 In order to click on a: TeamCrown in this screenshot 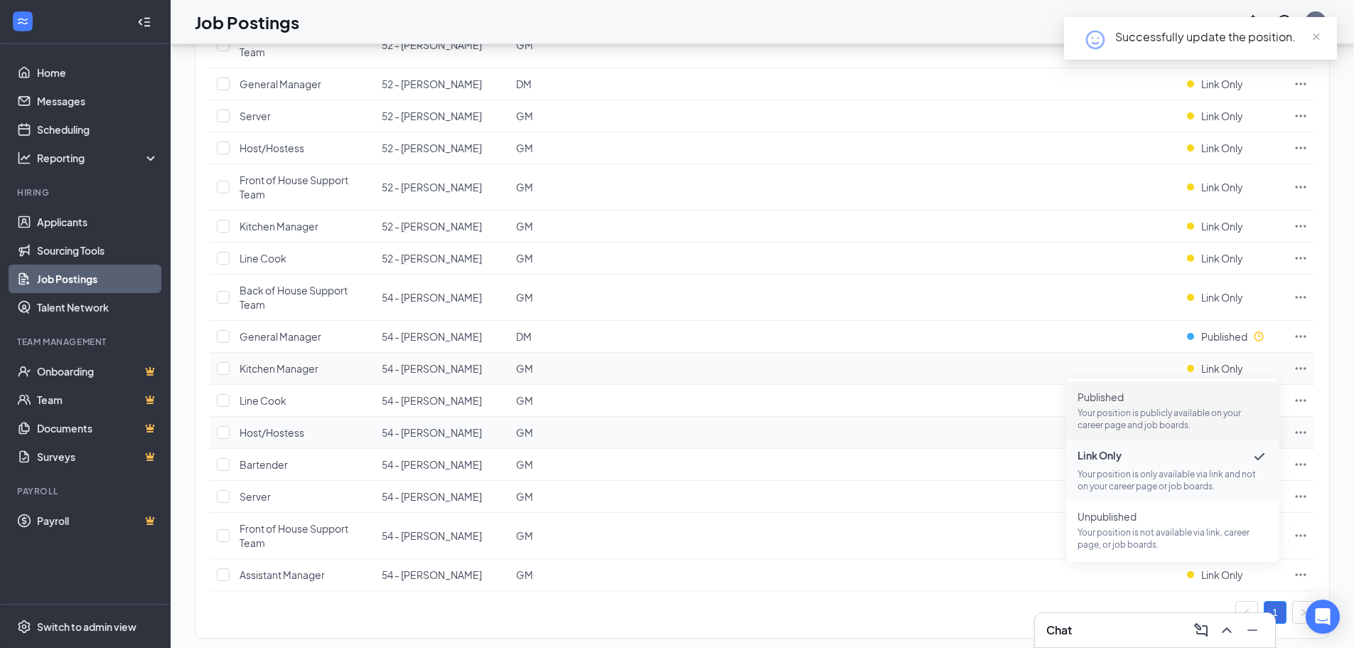, I will do `click(97, 399)`.